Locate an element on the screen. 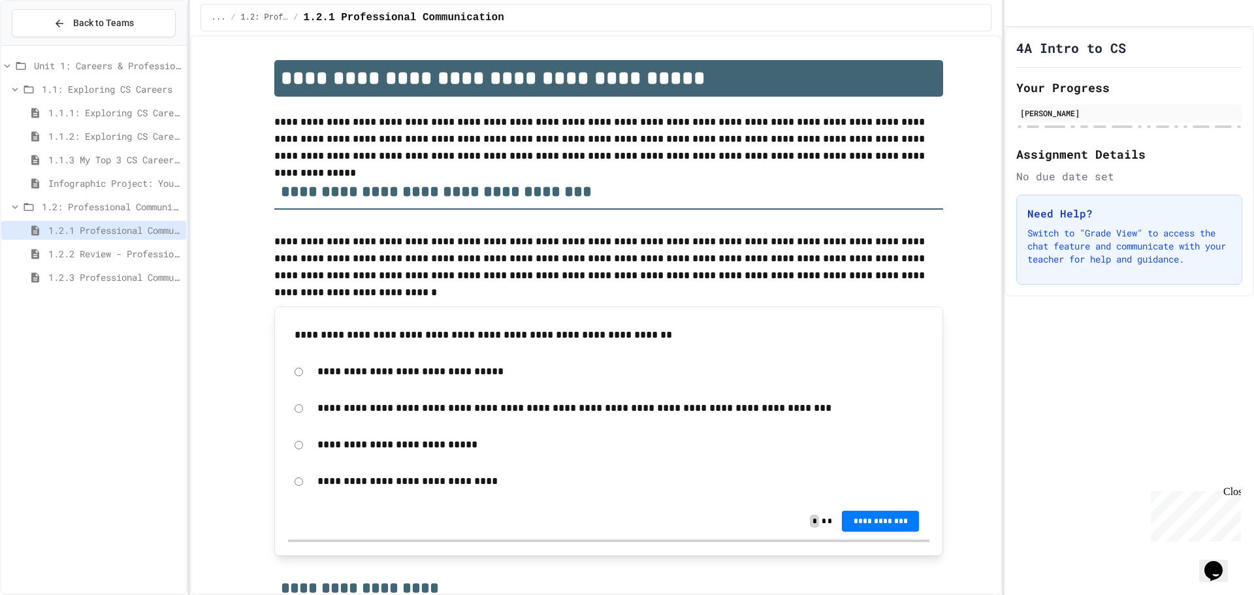 This screenshot has width=1254, height=595. p: Switch to "Grade View" to access the chat feature and communicate with your teacher for help and ... is located at coordinates (1130, 246).